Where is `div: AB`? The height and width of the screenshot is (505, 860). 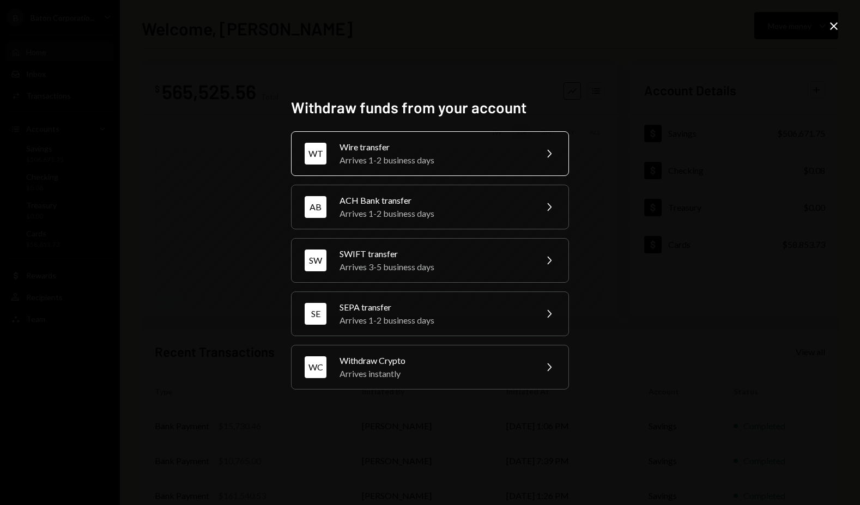
div: AB is located at coordinates (315, 207).